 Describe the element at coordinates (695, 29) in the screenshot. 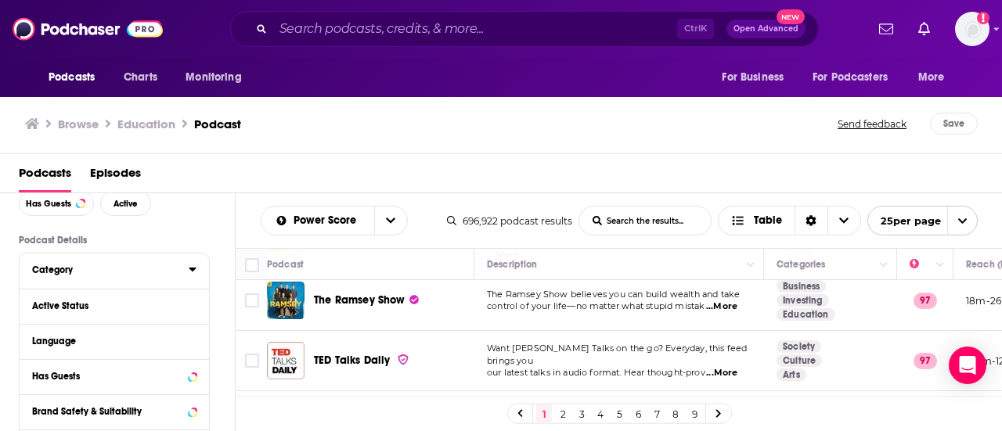

I see `span: Ctrl K` at that location.